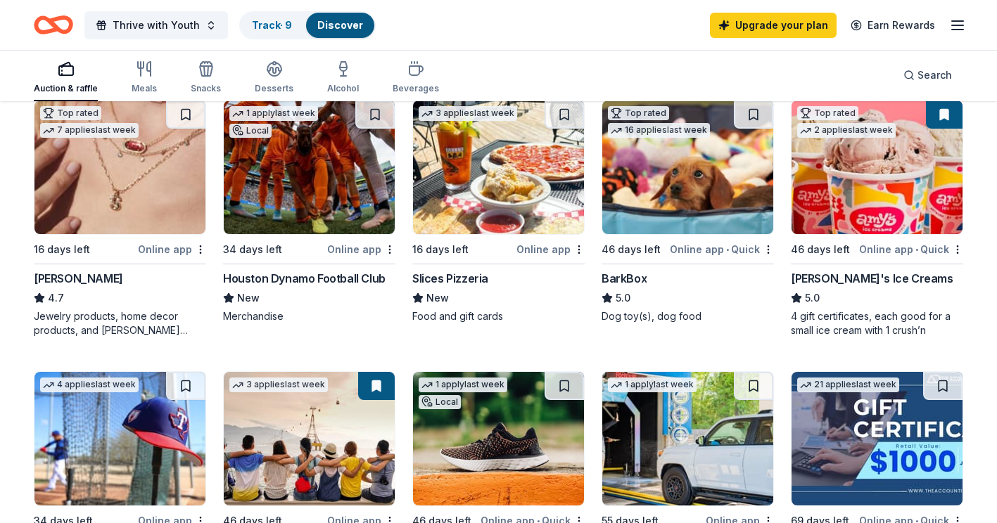 The image size is (997, 523). Describe the element at coordinates (274, 89) in the screenshot. I see `div: Desserts` at that location.